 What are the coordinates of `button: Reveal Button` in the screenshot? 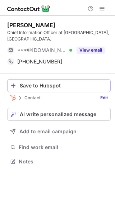 It's located at (90, 50).